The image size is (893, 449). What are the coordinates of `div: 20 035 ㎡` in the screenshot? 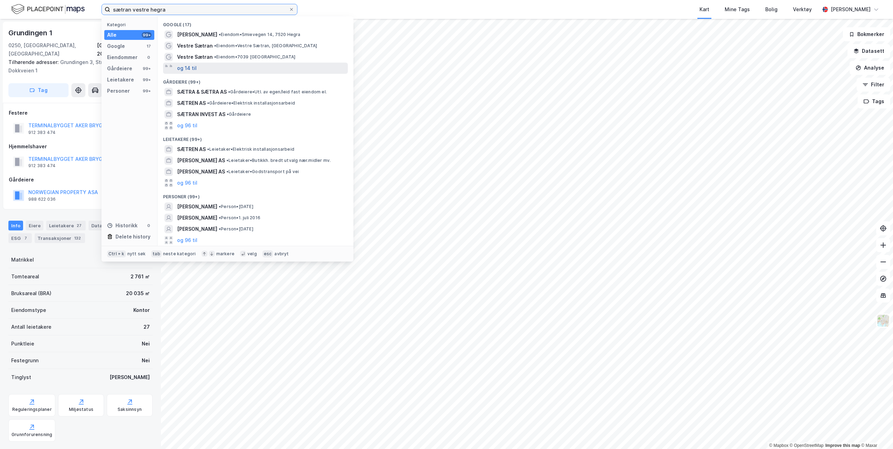 It's located at (138, 294).